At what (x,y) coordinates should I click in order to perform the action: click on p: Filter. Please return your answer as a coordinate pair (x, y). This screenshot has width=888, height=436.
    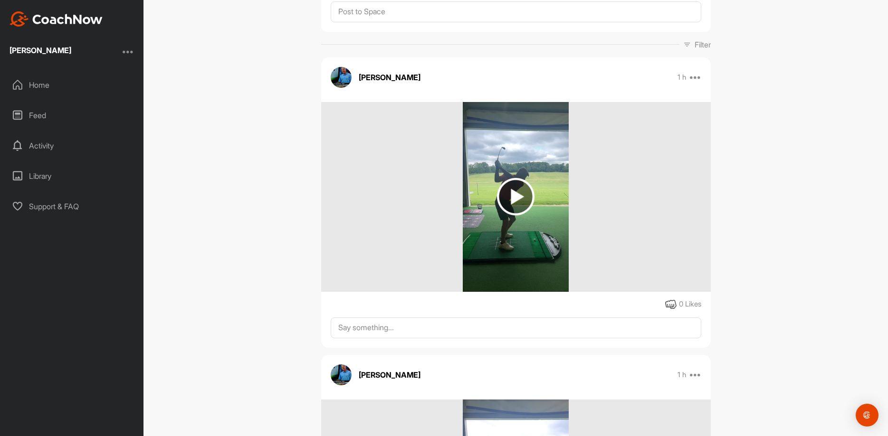
    Looking at the image, I should click on (702, 45).